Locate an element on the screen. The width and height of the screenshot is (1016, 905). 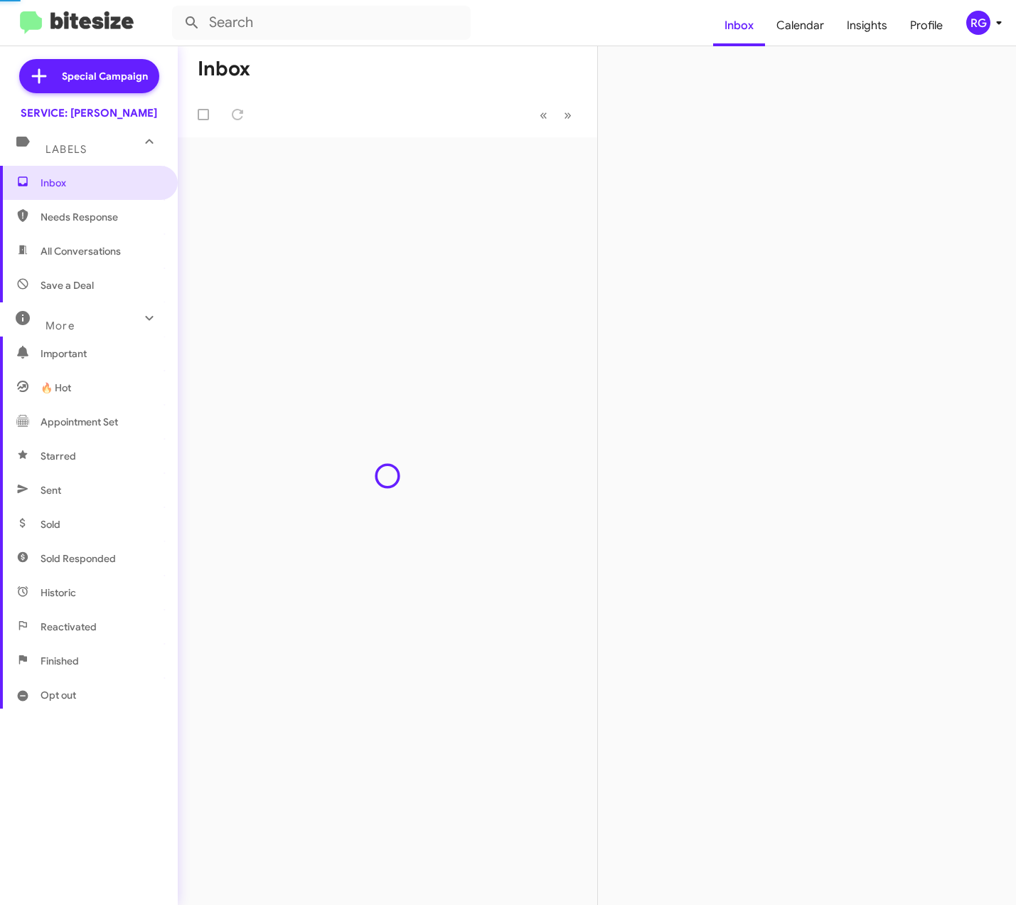
span: Reactivated is located at coordinates (68, 626).